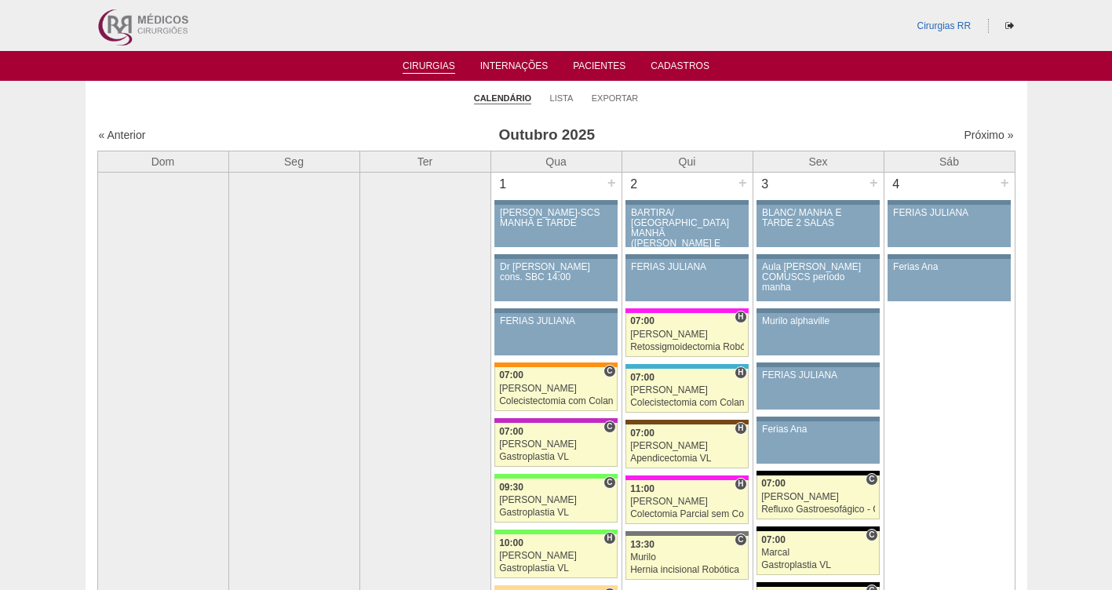 The height and width of the screenshot is (590, 1112). What do you see at coordinates (818, 161) in the screenshot?
I see `th: Sex` at bounding box center [818, 161].